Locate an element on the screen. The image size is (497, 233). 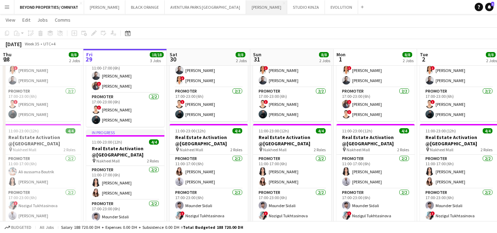
button: STUDIO KINZA is located at coordinates (306, 7).